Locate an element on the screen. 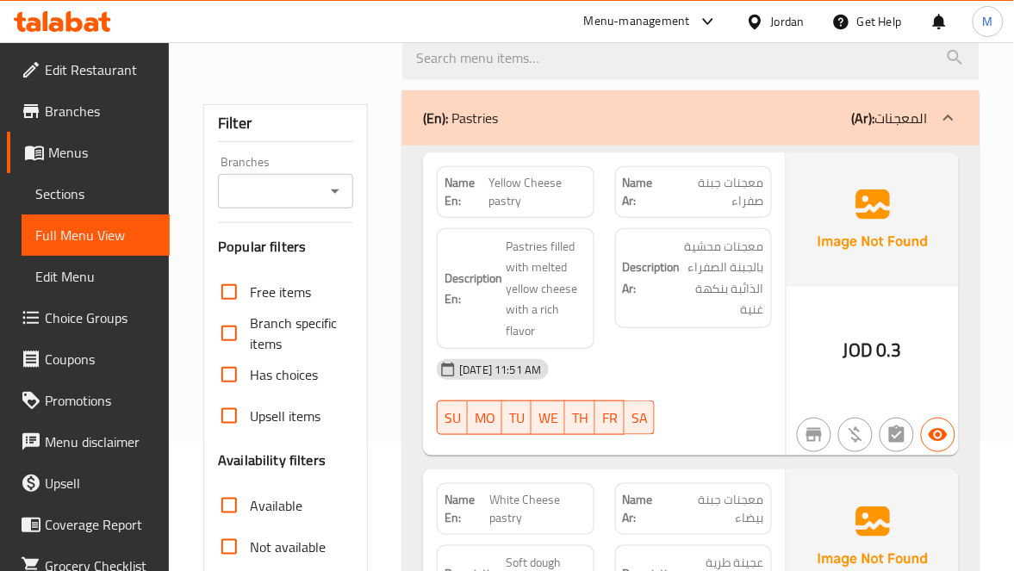 The width and height of the screenshot is (1014, 571). button: FR is located at coordinates (610, 418).